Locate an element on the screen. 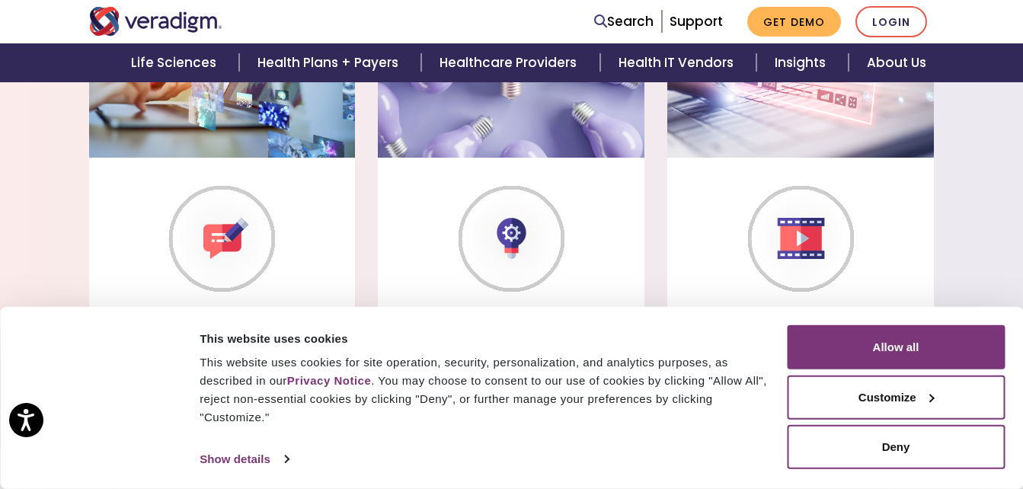 The width and height of the screenshot is (1023, 489). img: Veradigm logo is located at coordinates (155, 21).